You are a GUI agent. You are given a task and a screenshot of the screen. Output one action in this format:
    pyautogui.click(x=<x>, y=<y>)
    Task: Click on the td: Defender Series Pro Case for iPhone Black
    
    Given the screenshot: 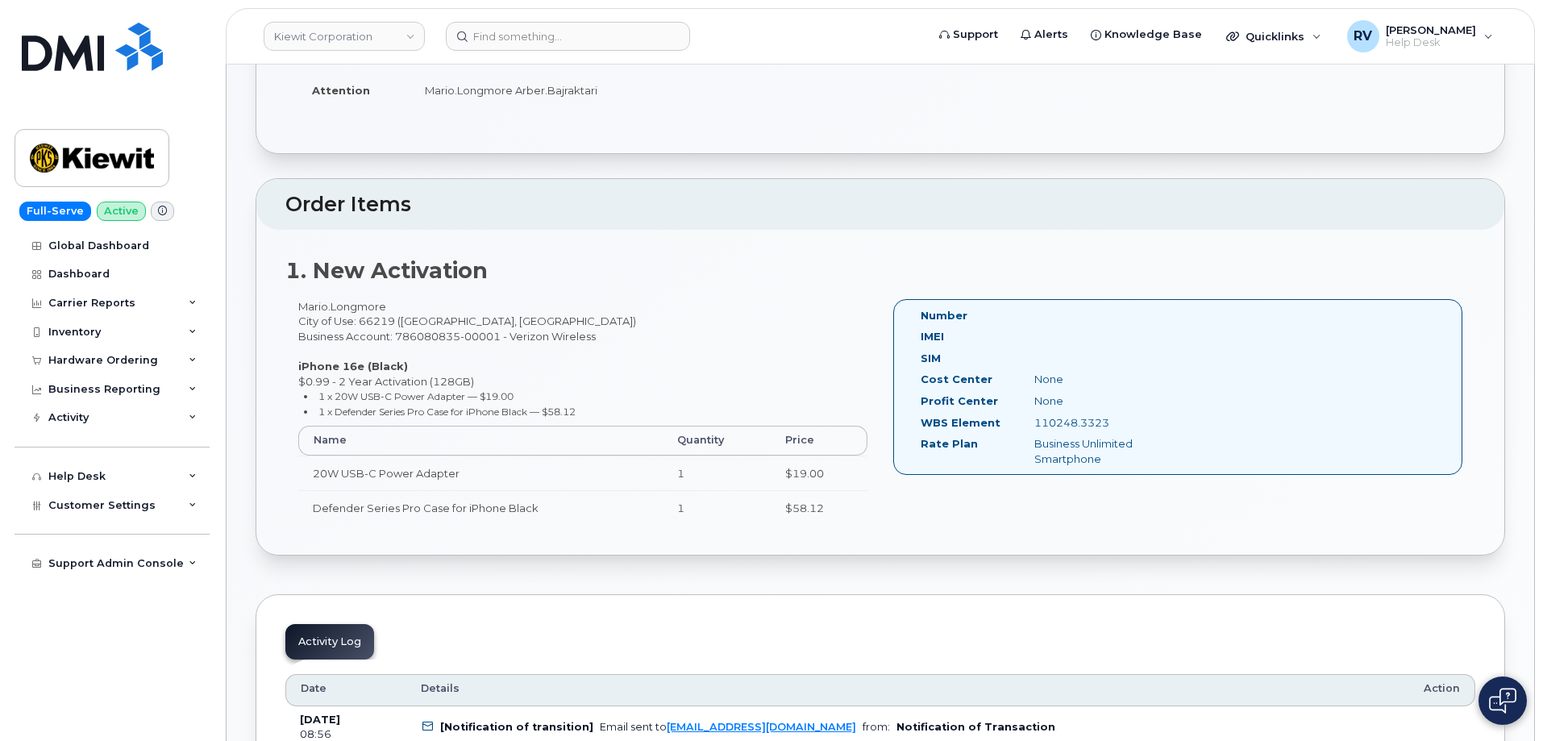 What is the action you would take?
    pyautogui.click(x=480, y=508)
    